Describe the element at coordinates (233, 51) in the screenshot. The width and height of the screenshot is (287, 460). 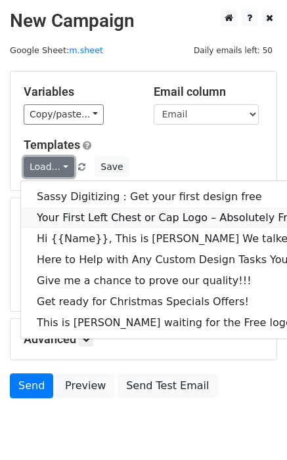
I see `span: Daily emails left: 50` at that location.